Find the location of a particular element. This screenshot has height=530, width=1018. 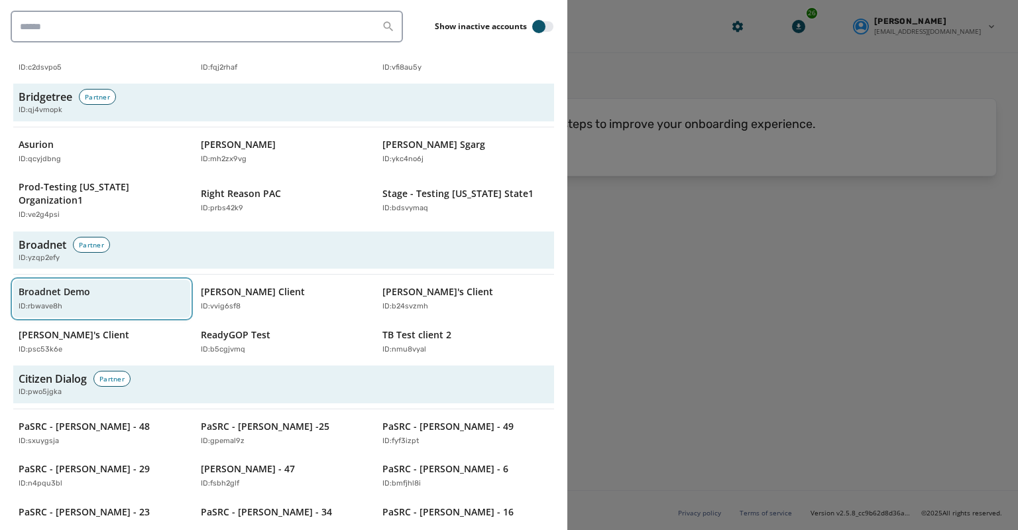

p: ID: sxuygsja is located at coordinates (38, 441).